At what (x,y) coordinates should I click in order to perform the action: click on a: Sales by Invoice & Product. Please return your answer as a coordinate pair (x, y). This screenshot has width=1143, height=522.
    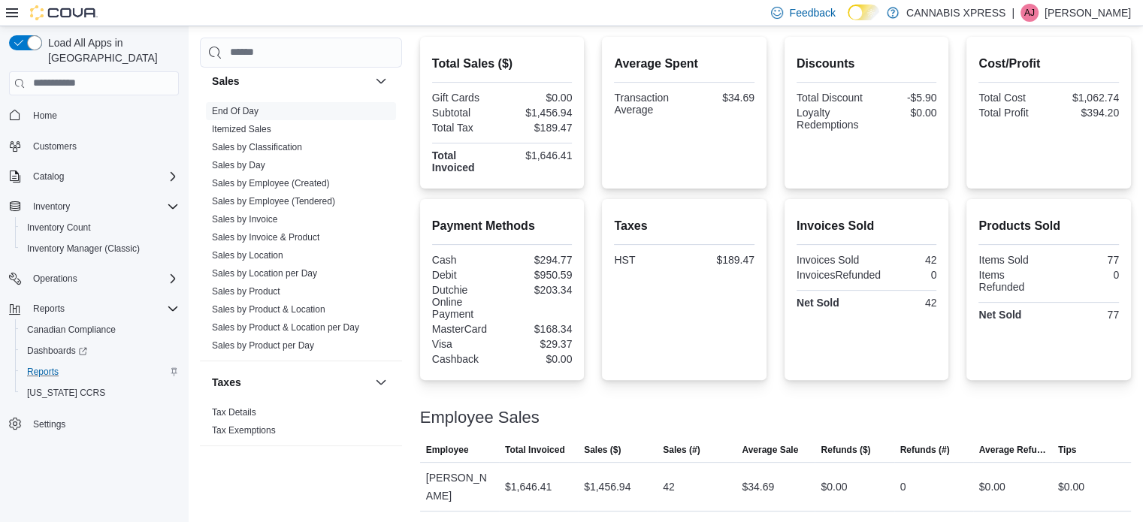
    Looking at the image, I should click on (265, 237).